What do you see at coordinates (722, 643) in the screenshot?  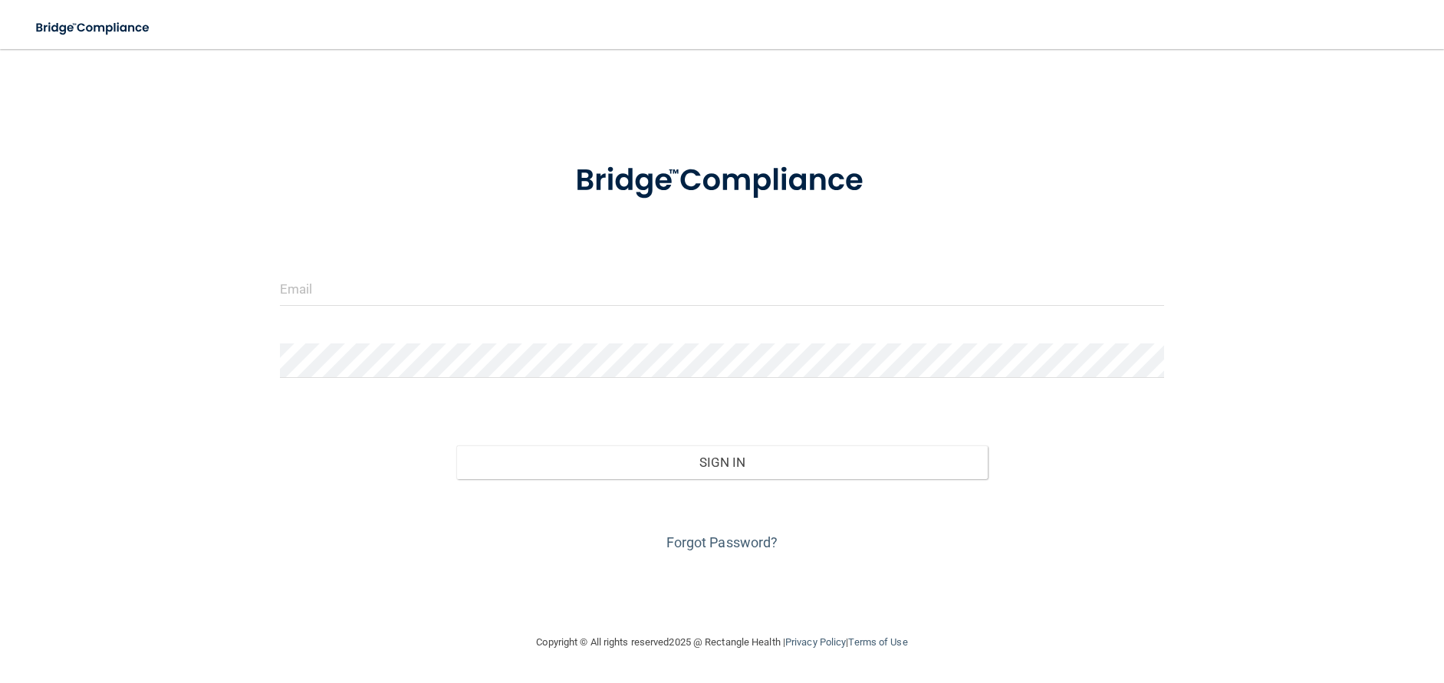 I see `div: Copyright © All rights reserved 2025 @ Rectangle Health | |` at bounding box center [722, 643].